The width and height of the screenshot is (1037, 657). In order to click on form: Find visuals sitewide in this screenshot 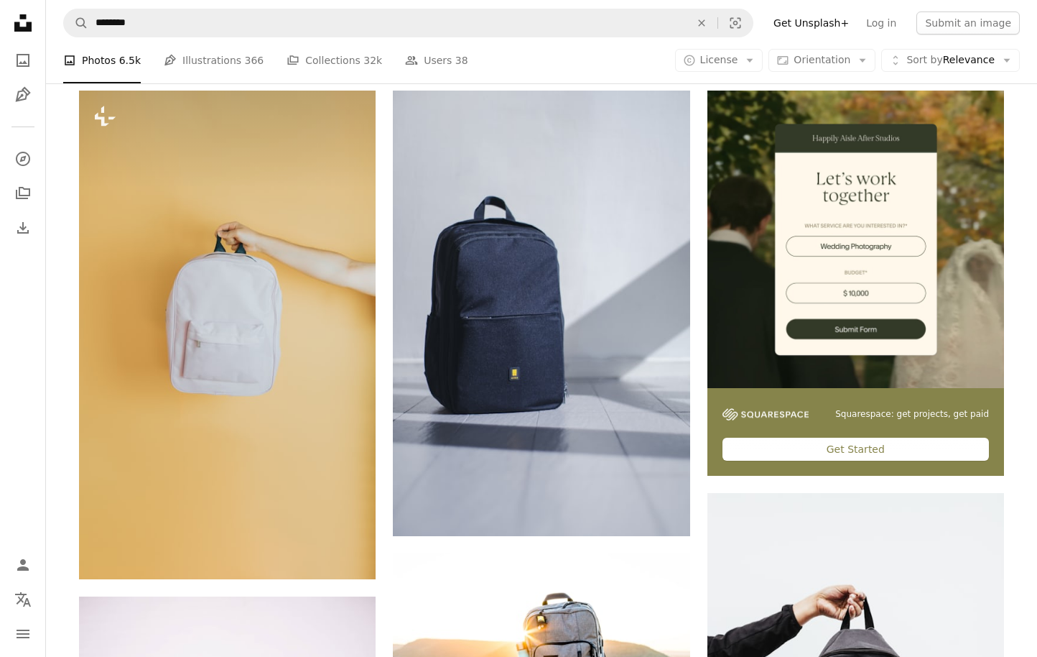, I will do `click(408, 23)`.